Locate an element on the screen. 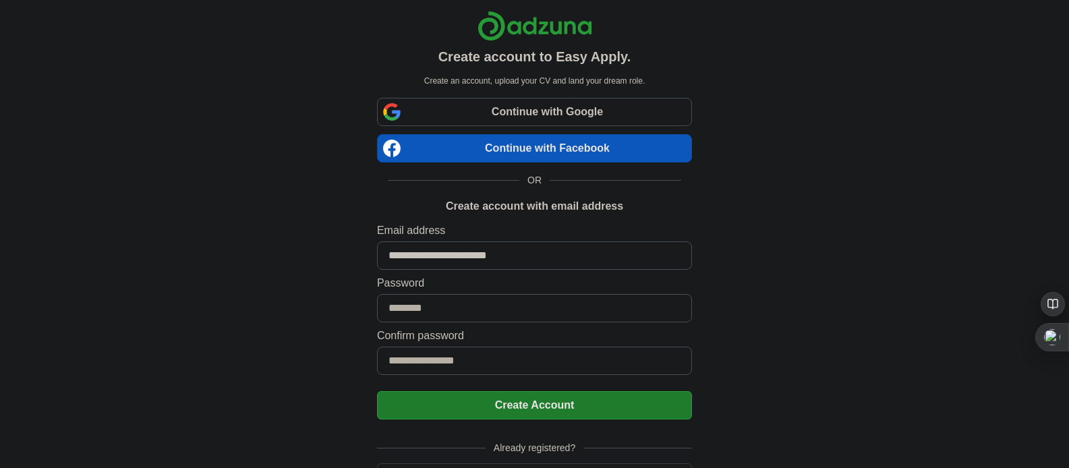 This screenshot has height=468, width=1069. span: Already registered? is located at coordinates (534, 448).